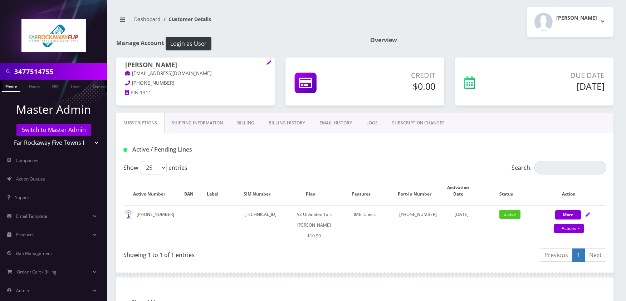  Describe the element at coordinates (147, 19) in the screenshot. I see `a: Dashboard` at that location.